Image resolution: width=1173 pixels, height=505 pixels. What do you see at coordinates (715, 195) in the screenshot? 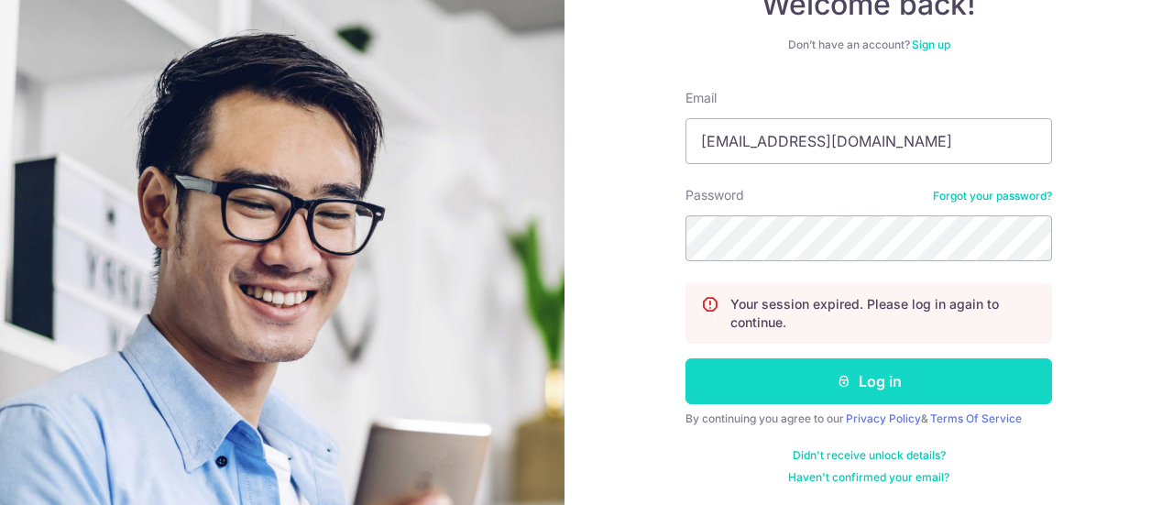
I see `label: Password` at bounding box center [715, 195].